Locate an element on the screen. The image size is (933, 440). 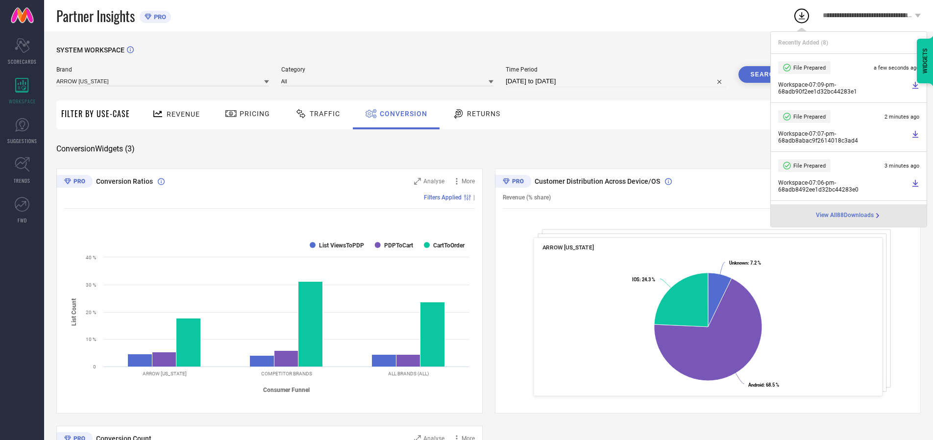
text: : 68.5 % is located at coordinates (763, 385).